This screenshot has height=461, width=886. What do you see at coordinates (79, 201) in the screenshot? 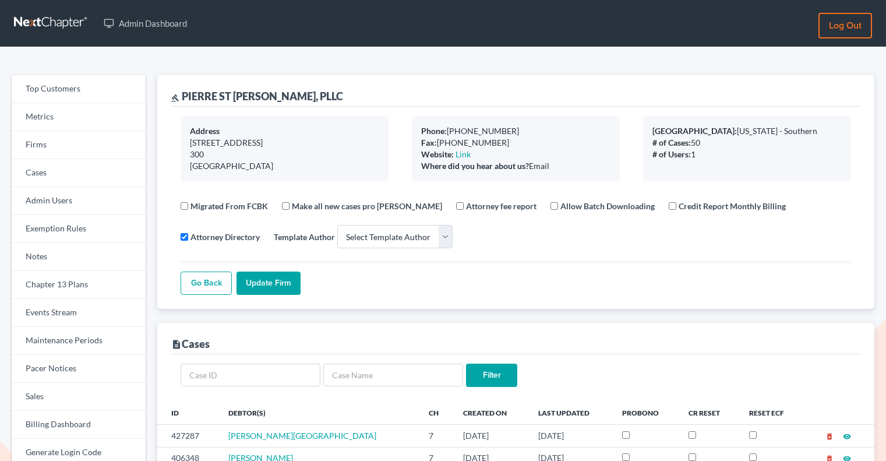
I see `a: Admin Users` at bounding box center [79, 201].